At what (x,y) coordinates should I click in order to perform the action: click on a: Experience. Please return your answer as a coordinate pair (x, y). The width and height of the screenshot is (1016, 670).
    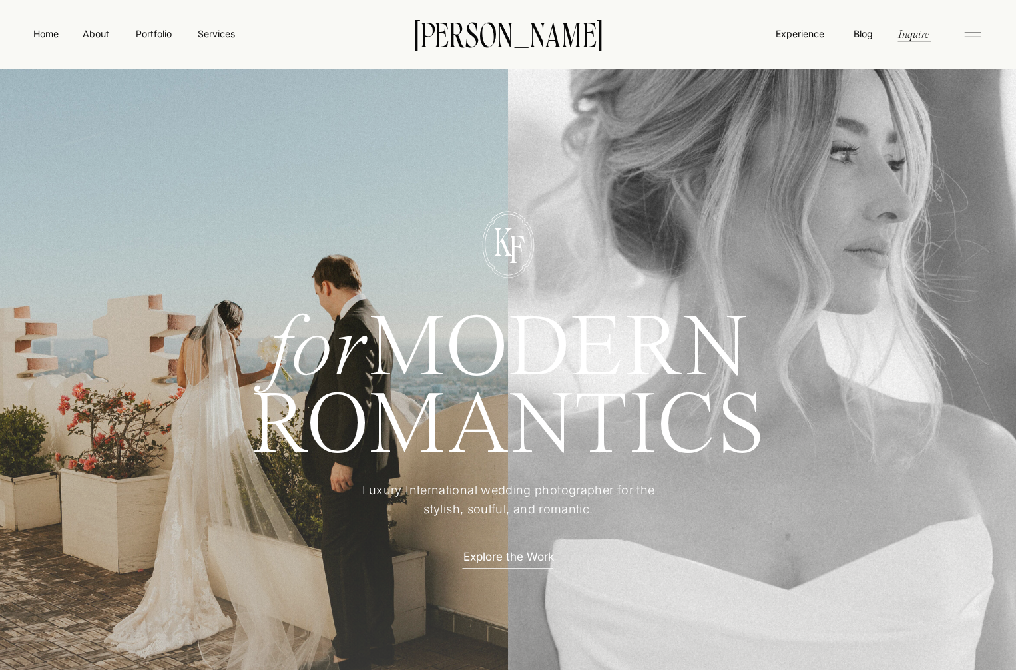
    Looking at the image, I should click on (800, 33).